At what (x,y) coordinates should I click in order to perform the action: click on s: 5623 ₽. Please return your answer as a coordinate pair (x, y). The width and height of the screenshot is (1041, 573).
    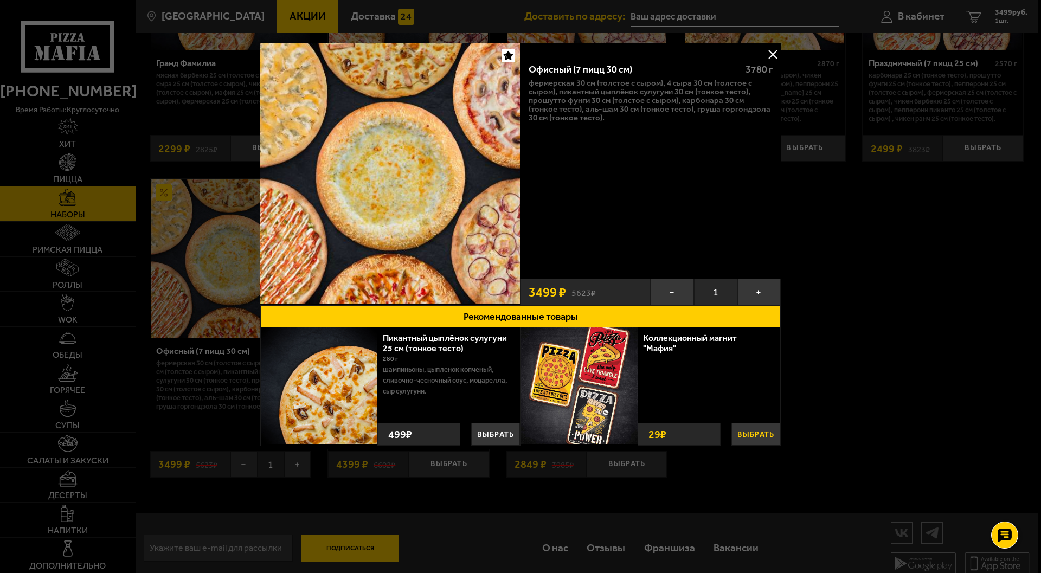
    Looking at the image, I should click on (583, 292).